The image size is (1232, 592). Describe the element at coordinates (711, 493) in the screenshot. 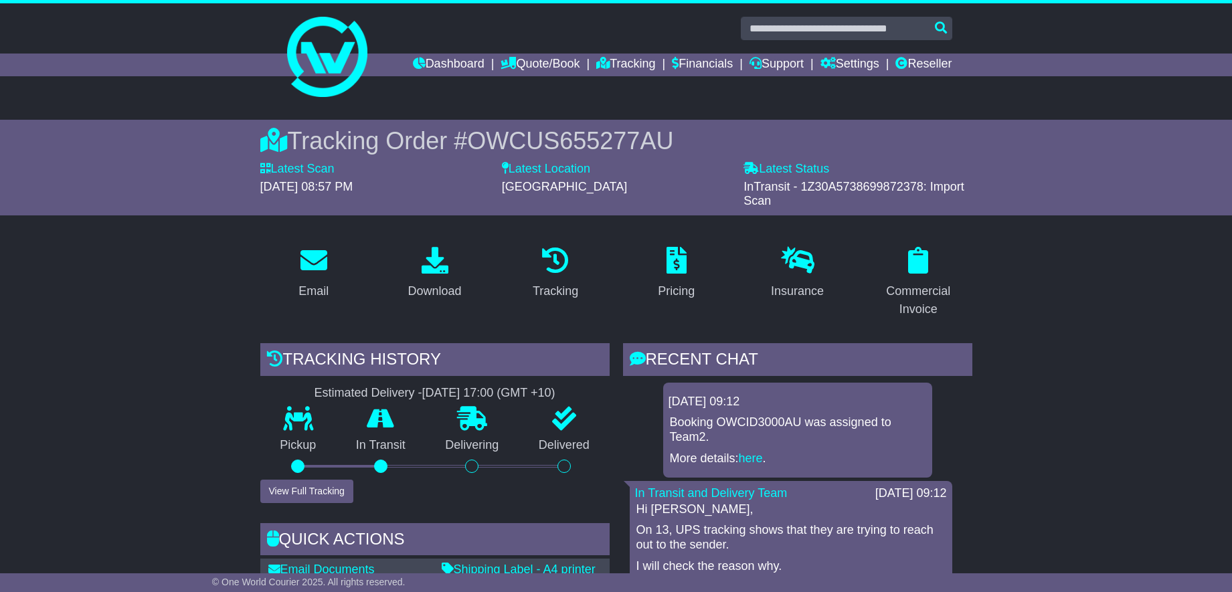

I see `a: In Transit and Delivery Team` at that location.